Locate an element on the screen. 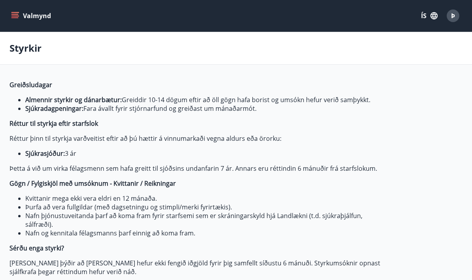 This screenshot has width=472, height=280. li: 3 ár is located at coordinates (204, 154).